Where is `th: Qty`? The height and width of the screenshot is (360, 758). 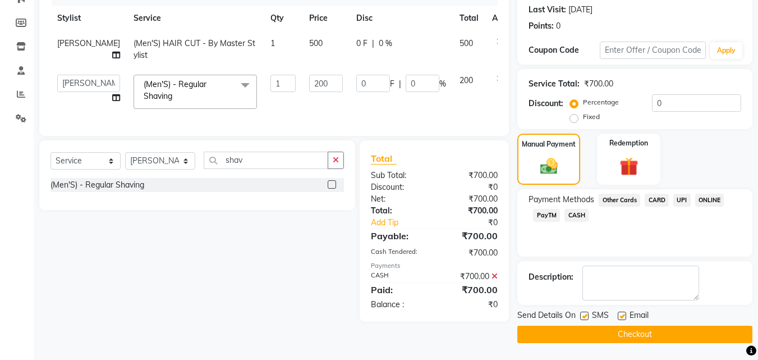 th: Qty is located at coordinates (283, 18).